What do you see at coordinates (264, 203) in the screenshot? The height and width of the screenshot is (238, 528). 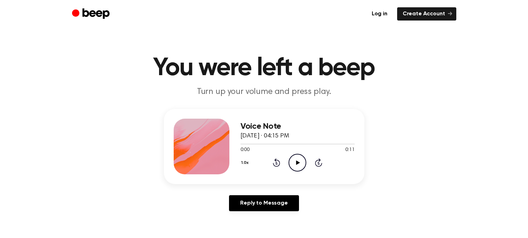 I see `a: Reply to Message` at bounding box center [264, 203].